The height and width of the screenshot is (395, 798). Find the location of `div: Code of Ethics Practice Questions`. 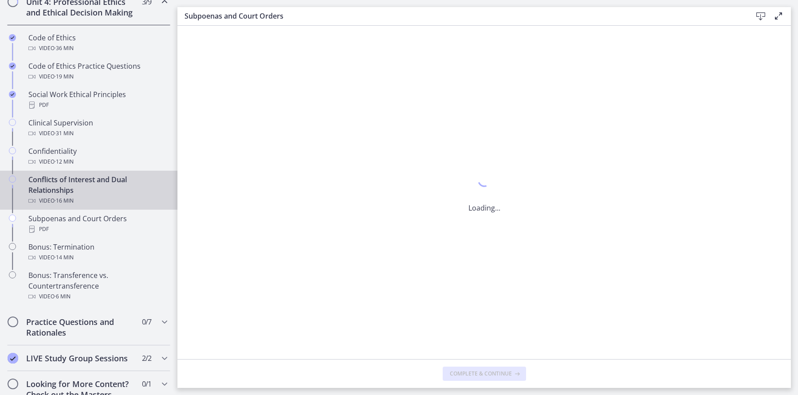

div: Code of Ethics Practice Questions is located at coordinates (98, 71).